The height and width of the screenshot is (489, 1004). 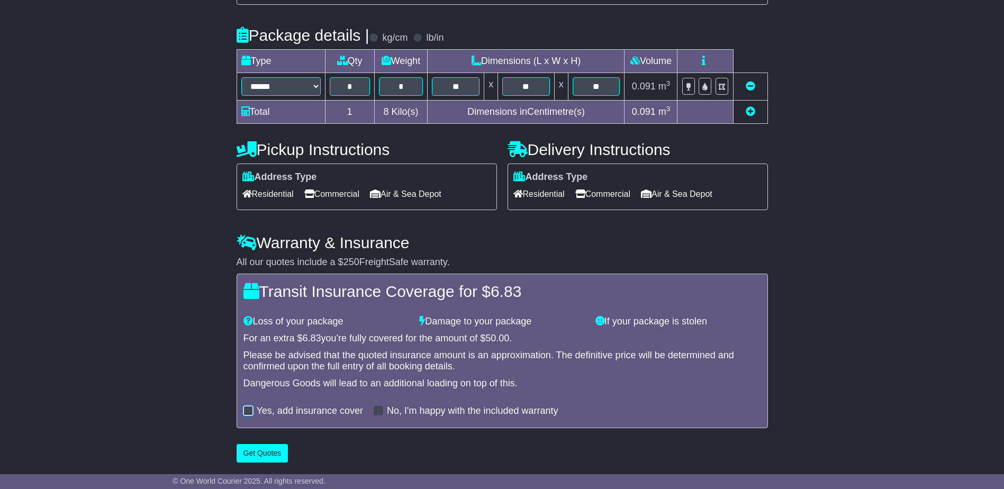 I want to click on td: Weight, so click(x=400, y=61).